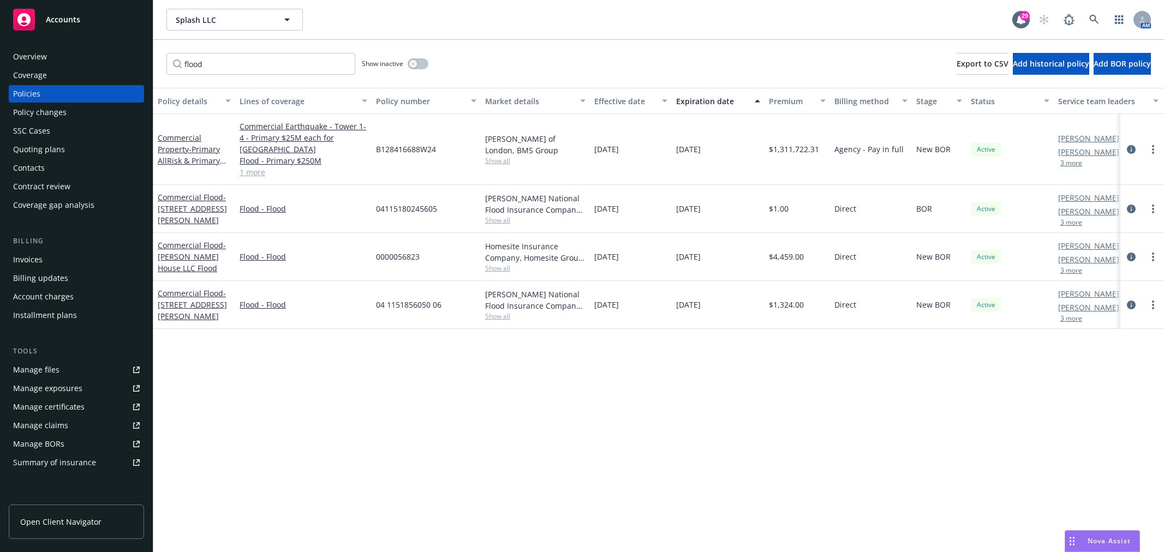  Describe the element at coordinates (76, 168) in the screenshot. I see `a: Contacts` at that location.